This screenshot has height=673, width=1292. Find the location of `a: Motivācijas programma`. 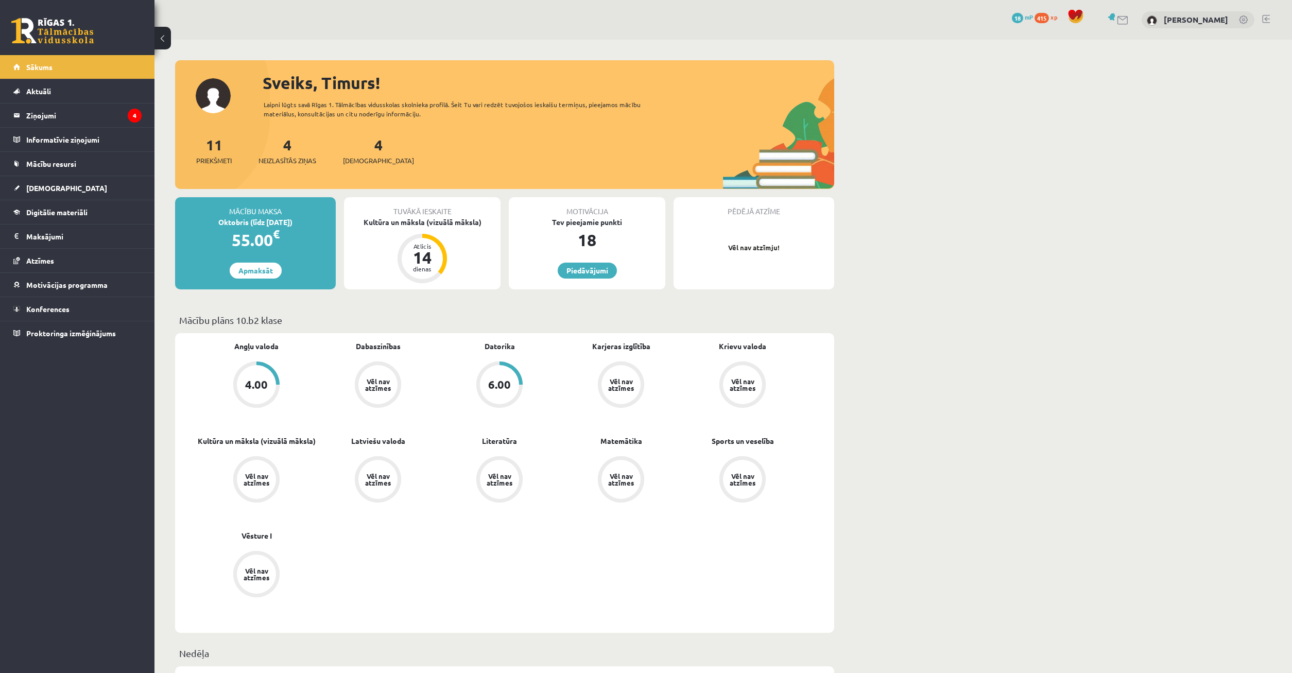

a: Motivācijas programma is located at coordinates (77, 285).